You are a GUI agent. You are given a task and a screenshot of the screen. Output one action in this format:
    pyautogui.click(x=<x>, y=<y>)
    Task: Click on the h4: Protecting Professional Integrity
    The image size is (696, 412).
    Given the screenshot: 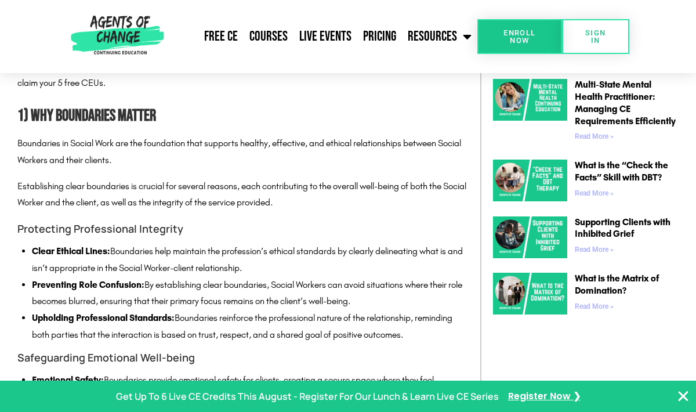 What is the action you would take?
    pyautogui.click(x=243, y=229)
    